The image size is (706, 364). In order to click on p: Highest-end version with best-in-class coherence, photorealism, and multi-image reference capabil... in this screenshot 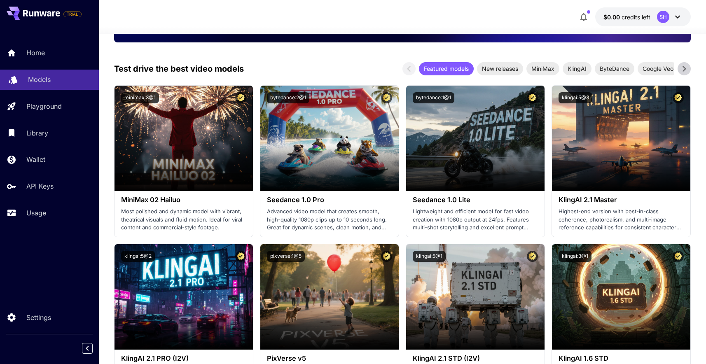, I will do `click(621, 219)`.